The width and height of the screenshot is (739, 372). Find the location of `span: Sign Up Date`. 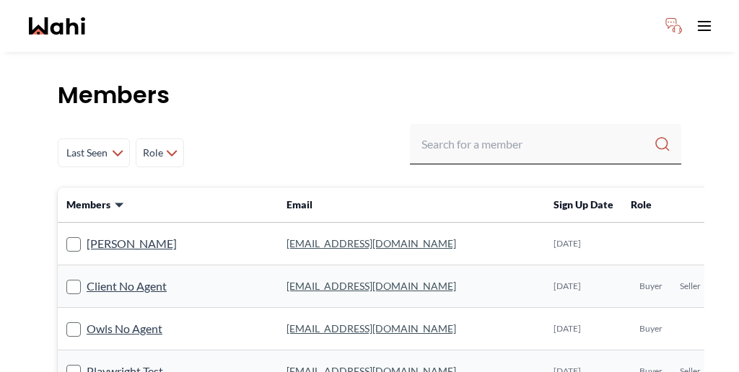

span: Sign Up Date is located at coordinates (583, 204).